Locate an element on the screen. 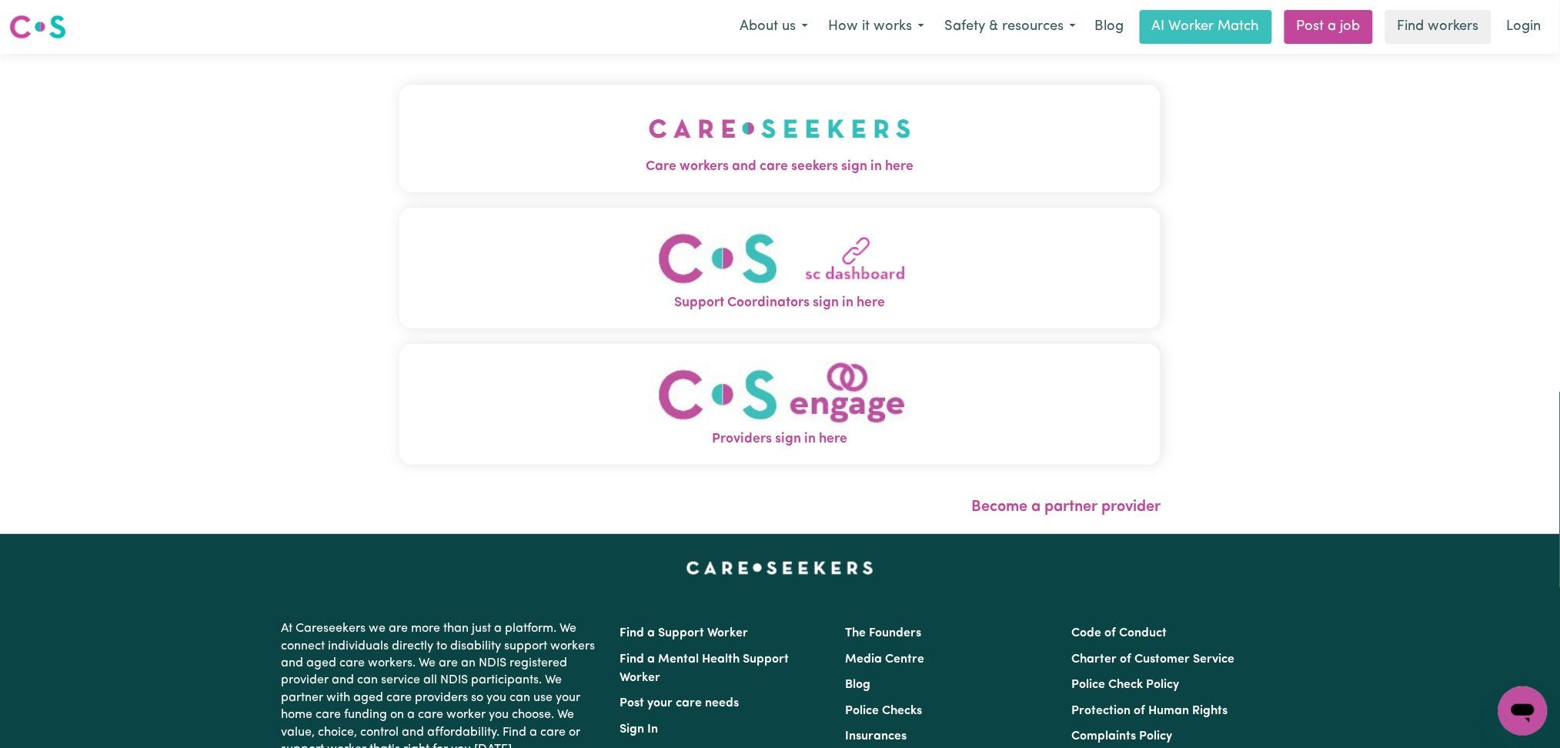 The height and width of the screenshot is (748, 1560). a: Find a Mental Health Support Worker is located at coordinates (705, 669).